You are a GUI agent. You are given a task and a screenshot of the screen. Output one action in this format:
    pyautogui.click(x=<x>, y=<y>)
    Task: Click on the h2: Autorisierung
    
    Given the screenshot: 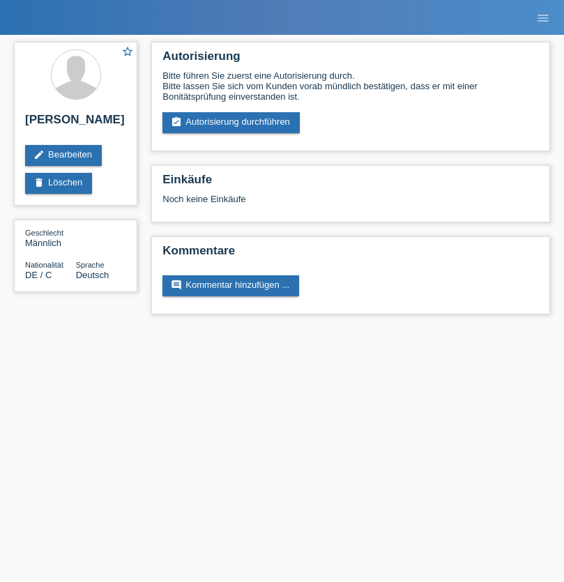 What is the action you would take?
    pyautogui.click(x=351, y=60)
    